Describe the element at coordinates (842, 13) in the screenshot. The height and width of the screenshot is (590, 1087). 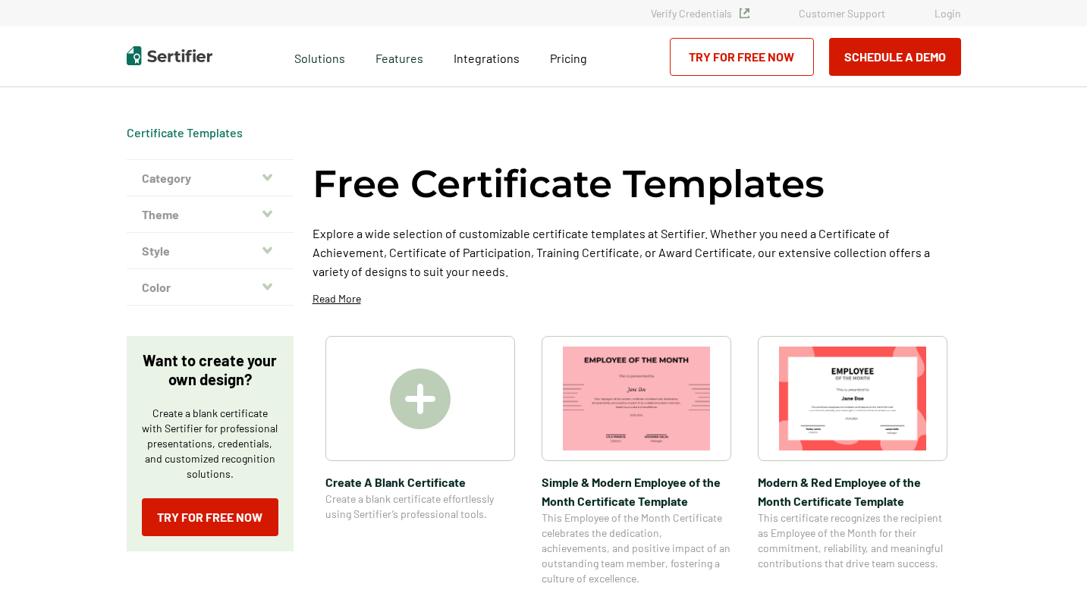
I see `a: Customer Support` at that location.